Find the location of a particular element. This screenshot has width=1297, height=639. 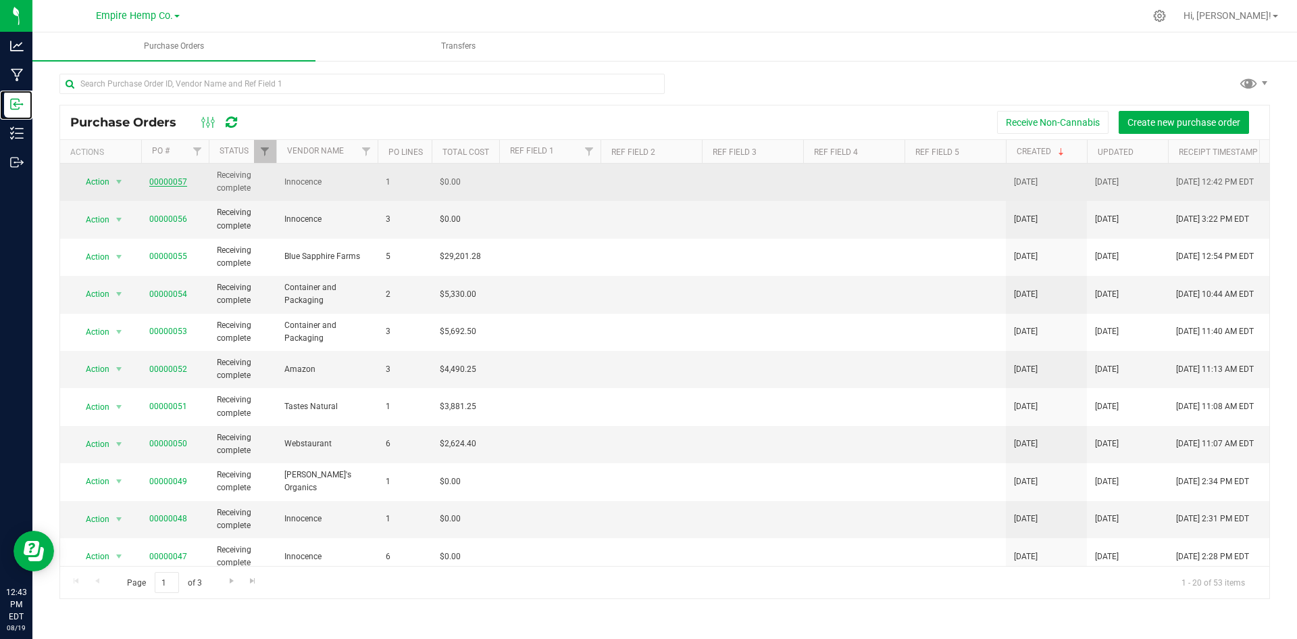

span: Webstaurant is located at coordinates (327, 443).